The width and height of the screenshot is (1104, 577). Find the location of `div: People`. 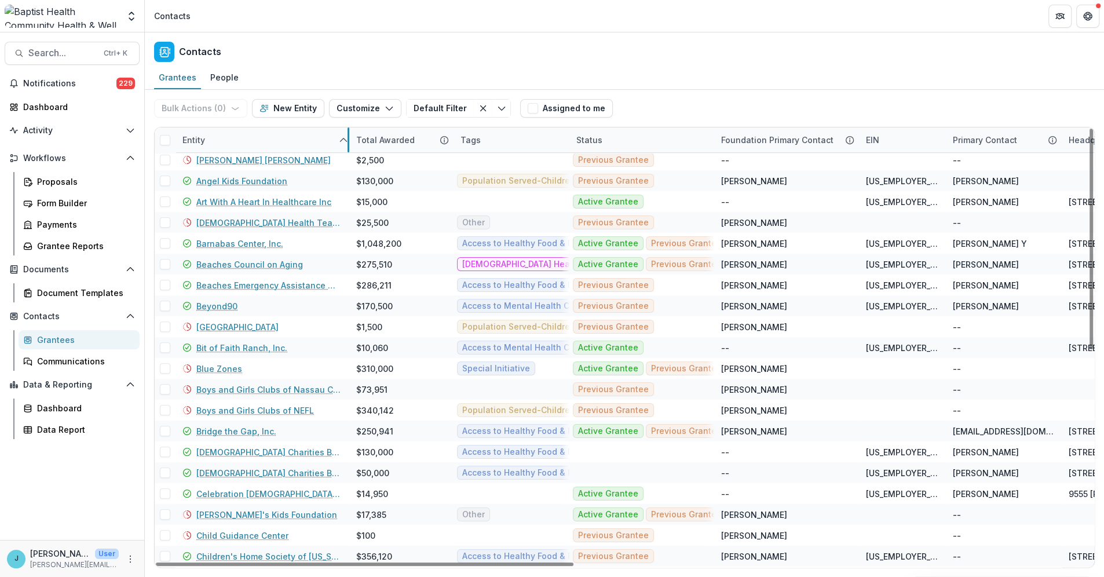

div: People is located at coordinates (224, 77).